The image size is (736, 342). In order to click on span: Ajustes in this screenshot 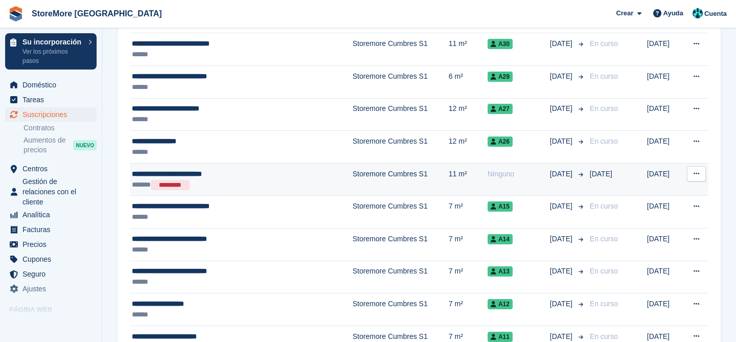, I will do `click(53, 289)`.